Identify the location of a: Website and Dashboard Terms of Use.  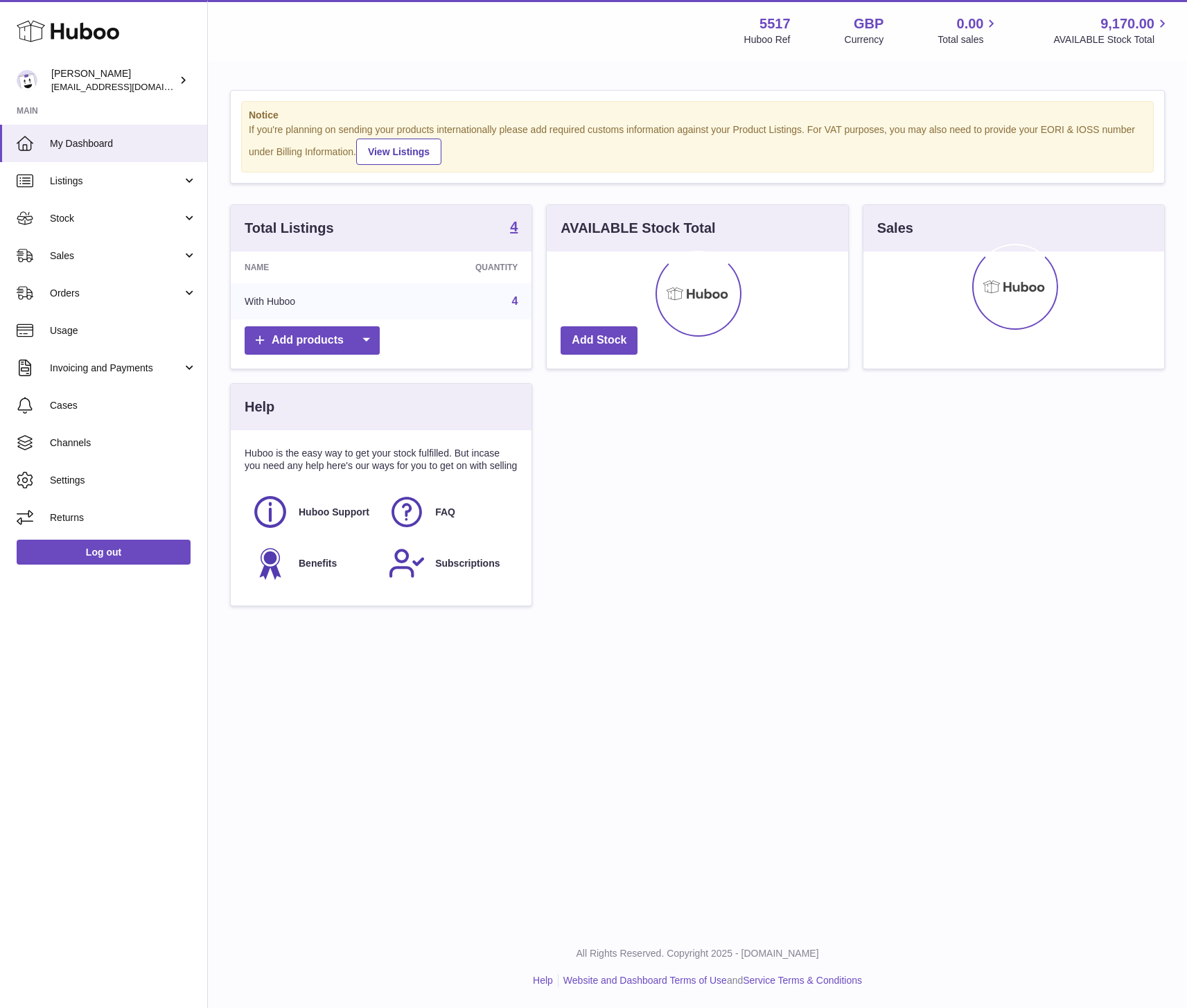
(645, 981).